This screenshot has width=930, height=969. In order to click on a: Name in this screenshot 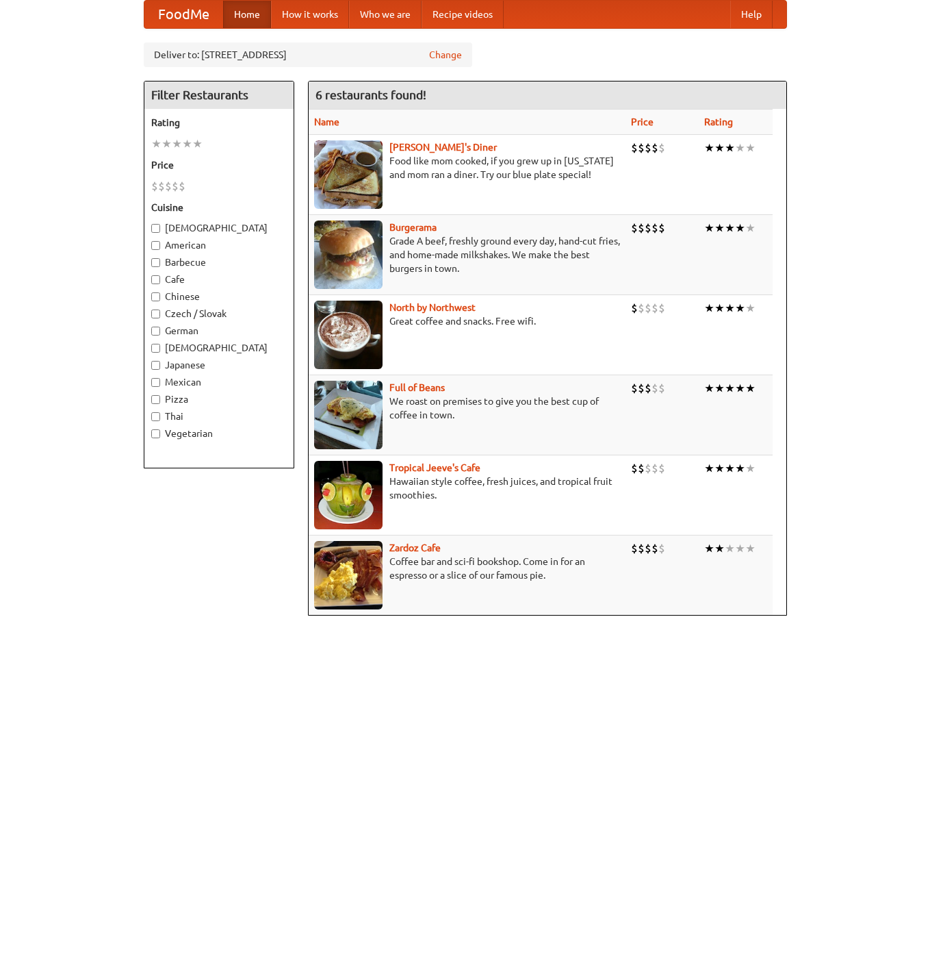, I will do `click(327, 122)`.